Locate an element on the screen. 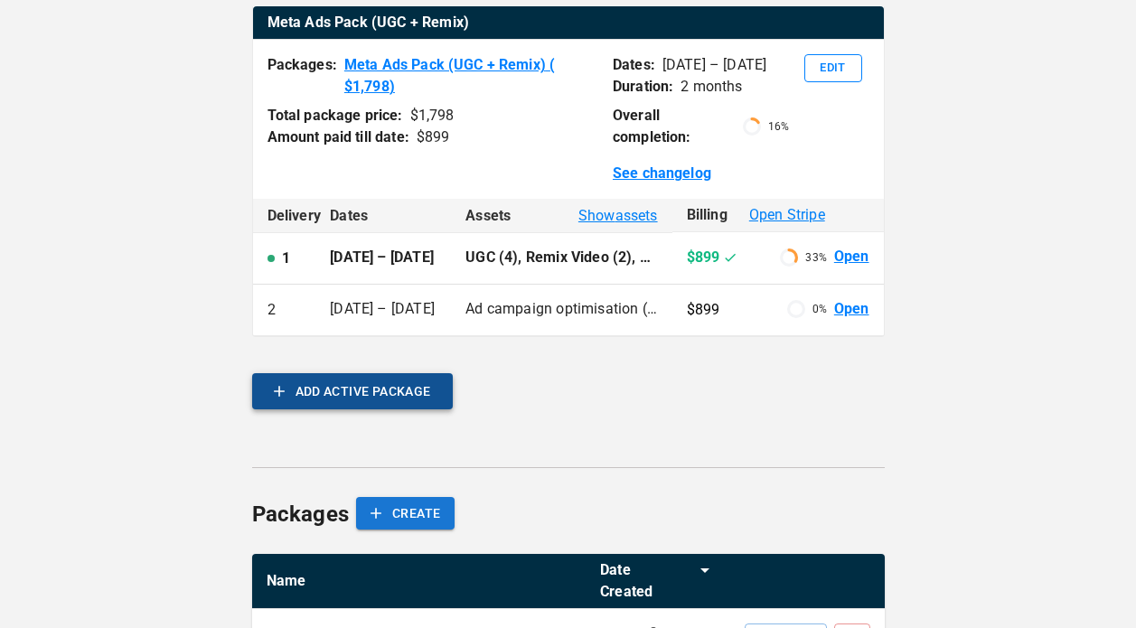 This screenshot has width=1136, height=628. th: Delivery is located at coordinates (285, 215).